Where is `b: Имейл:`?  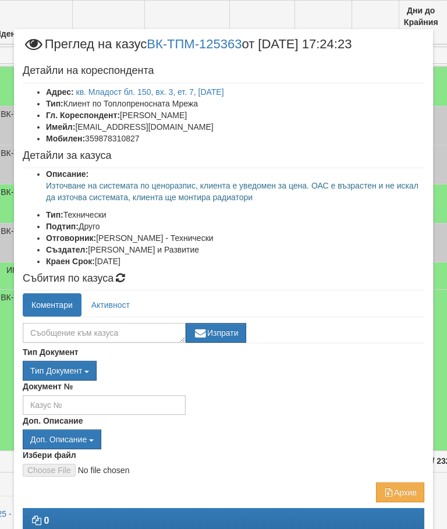 b: Имейл: is located at coordinates (61, 127).